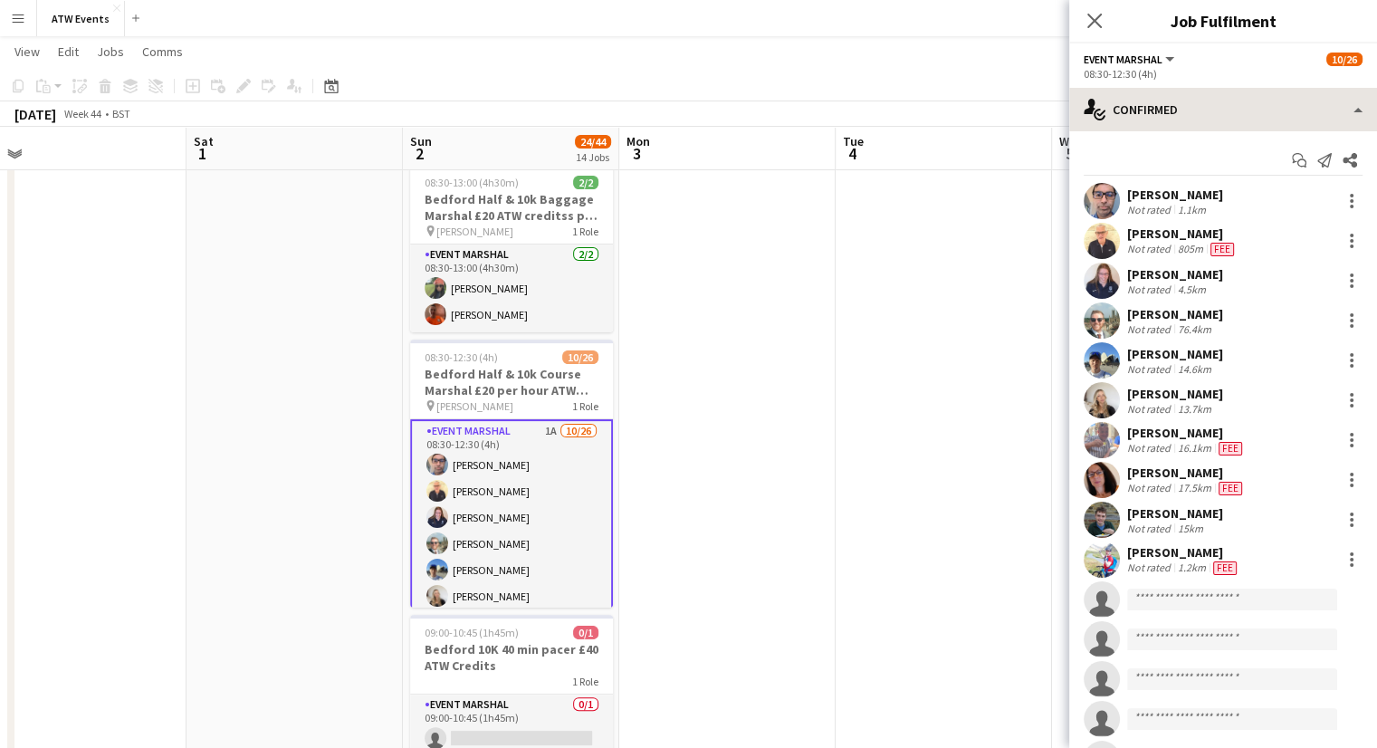  Describe the element at coordinates (162, 52) in the screenshot. I see `span: Comms` at that location.